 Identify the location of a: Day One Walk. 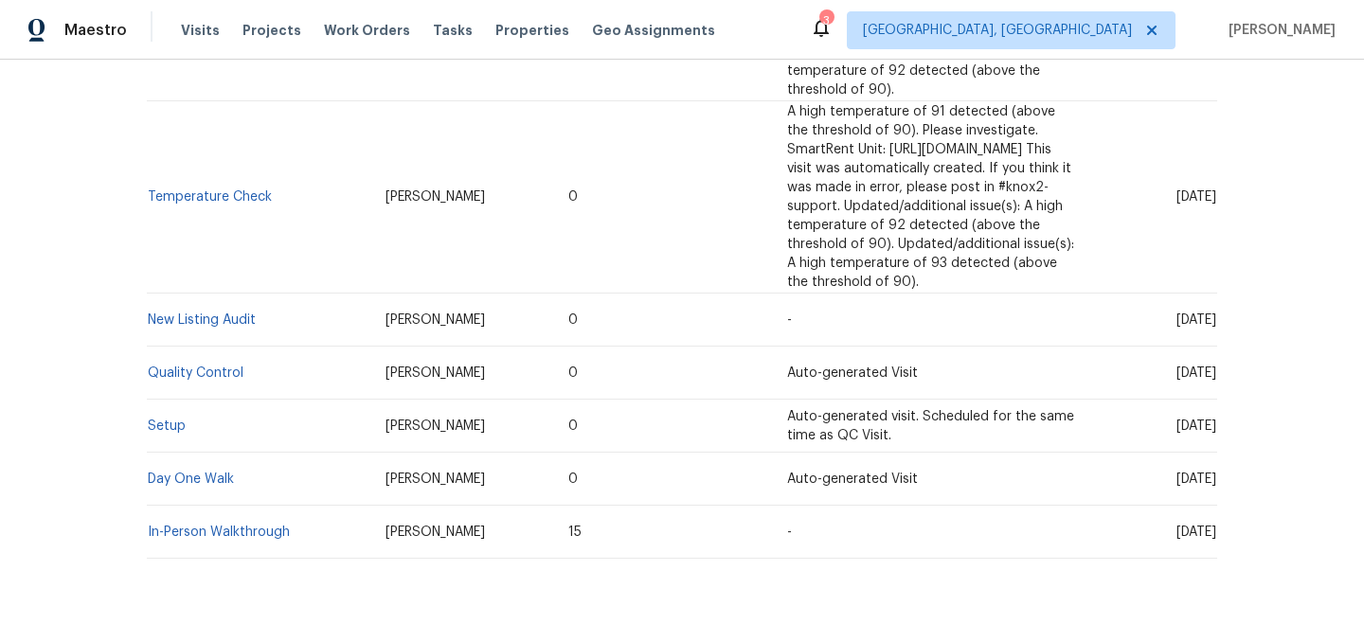
(190, 479).